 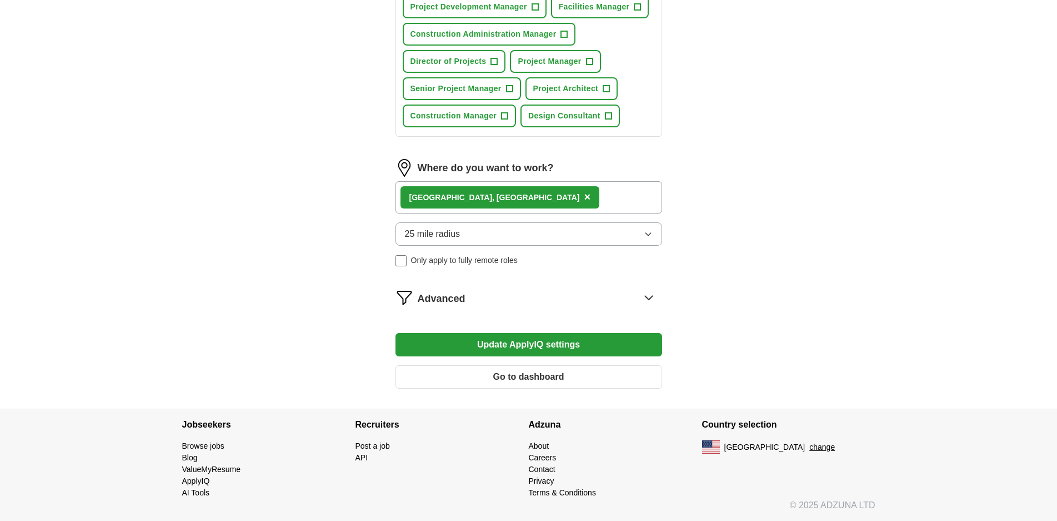 What do you see at coordinates (459, 116) in the screenshot?
I see `button: Construction Manager` at bounding box center [459, 116].